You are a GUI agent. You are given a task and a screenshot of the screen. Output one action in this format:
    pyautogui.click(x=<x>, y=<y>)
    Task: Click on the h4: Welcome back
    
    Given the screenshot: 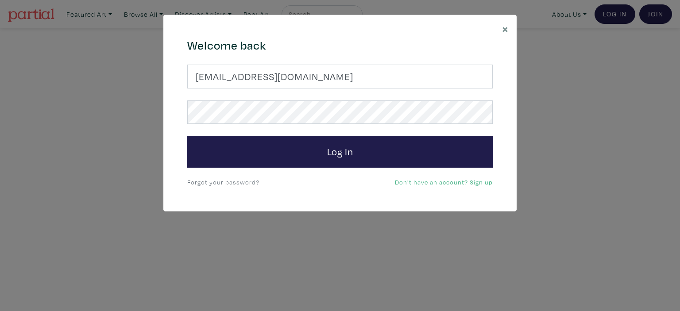 What is the action you would take?
    pyautogui.click(x=340, y=46)
    